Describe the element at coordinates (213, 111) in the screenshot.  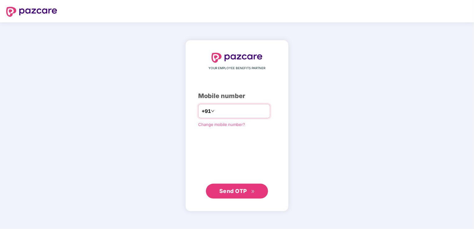
I see `span: down` at that location.